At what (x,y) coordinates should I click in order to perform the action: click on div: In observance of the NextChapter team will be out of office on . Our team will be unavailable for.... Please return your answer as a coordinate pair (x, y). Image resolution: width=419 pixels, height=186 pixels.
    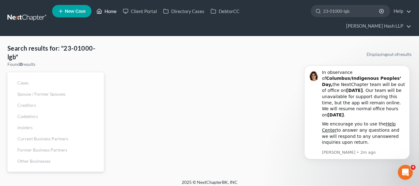
    Looking at the image, I should click on (69, 30).